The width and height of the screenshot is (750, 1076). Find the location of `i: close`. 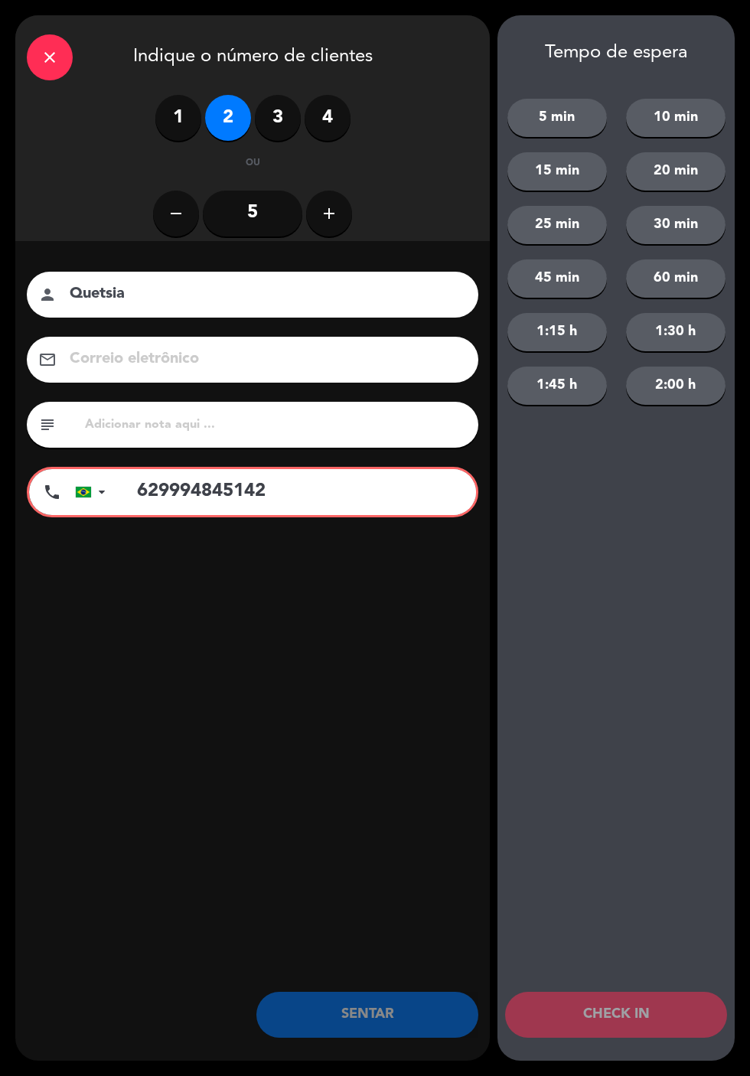

i: close is located at coordinates (50, 57).